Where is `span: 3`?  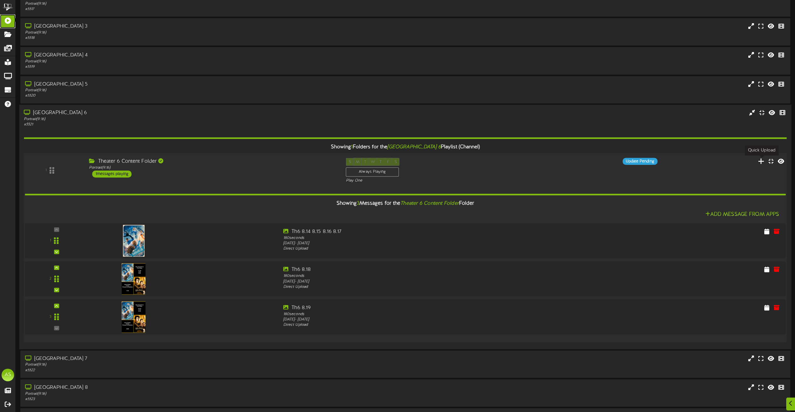 span: 3 is located at coordinates (358, 203).